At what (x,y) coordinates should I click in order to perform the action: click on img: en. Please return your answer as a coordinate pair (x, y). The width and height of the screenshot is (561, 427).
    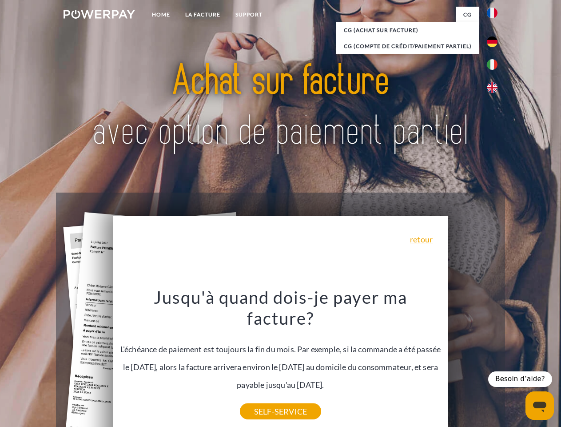
    Looking at the image, I should click on (492, 88).